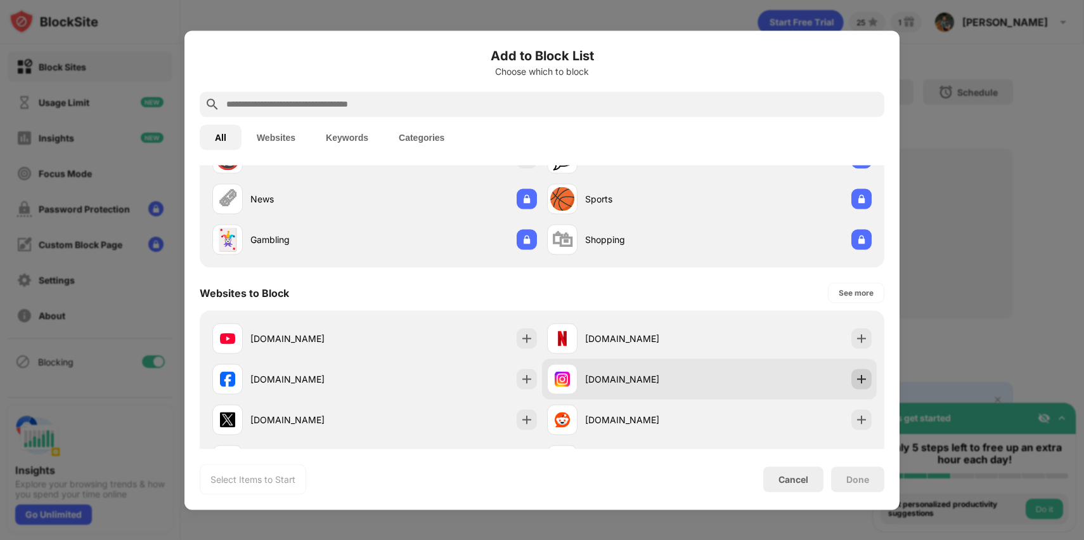 This screenshot has width=1084, height=540. Describe the element at coordinates (858, 479) in the screenshot. I see `div: Done` at that location.